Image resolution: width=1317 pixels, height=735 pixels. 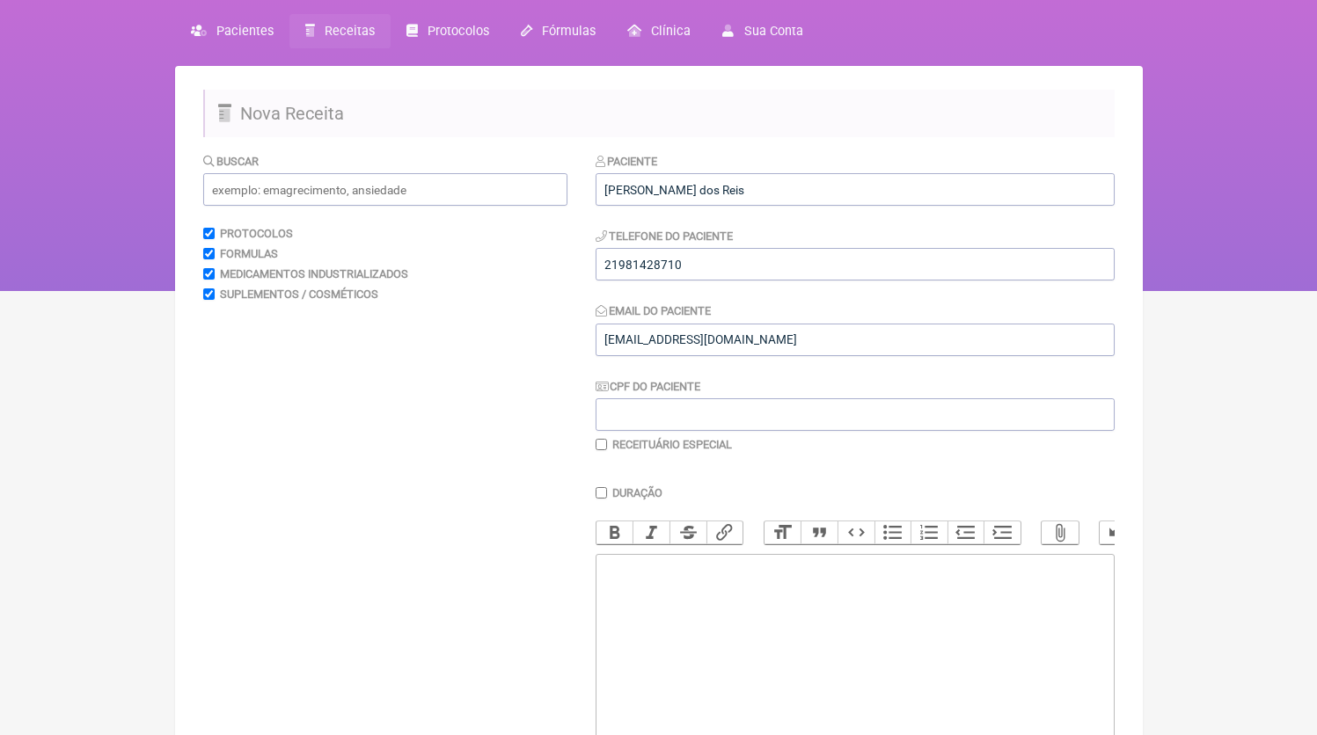 I want to click on button: Bullets, so click(x=893, y=533).